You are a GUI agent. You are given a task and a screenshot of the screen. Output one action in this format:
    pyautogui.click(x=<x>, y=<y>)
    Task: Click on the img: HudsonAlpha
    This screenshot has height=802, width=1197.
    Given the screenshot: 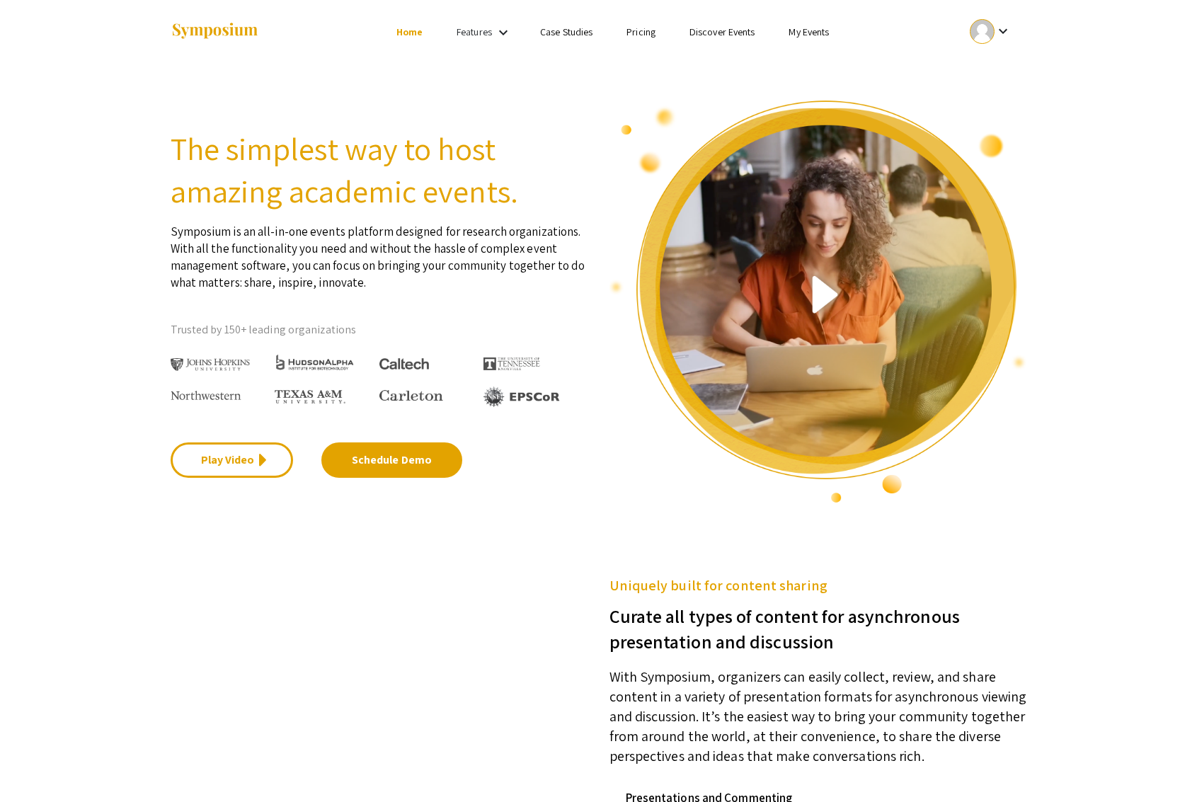 What is the action you would take?
    pyautogui.click(x=314, y=362)
    